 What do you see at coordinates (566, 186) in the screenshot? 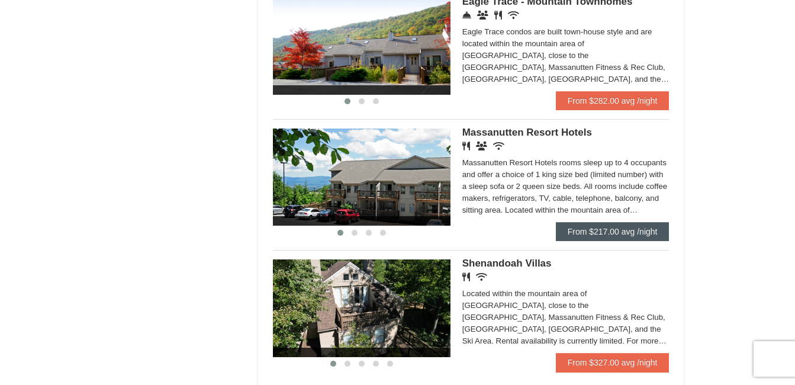
I see `div: Massanutten Resort Hotels rooms sleep up to 4 occupants and offer a choice of 1 king size bed (li...` at bounding box center [566, 186].